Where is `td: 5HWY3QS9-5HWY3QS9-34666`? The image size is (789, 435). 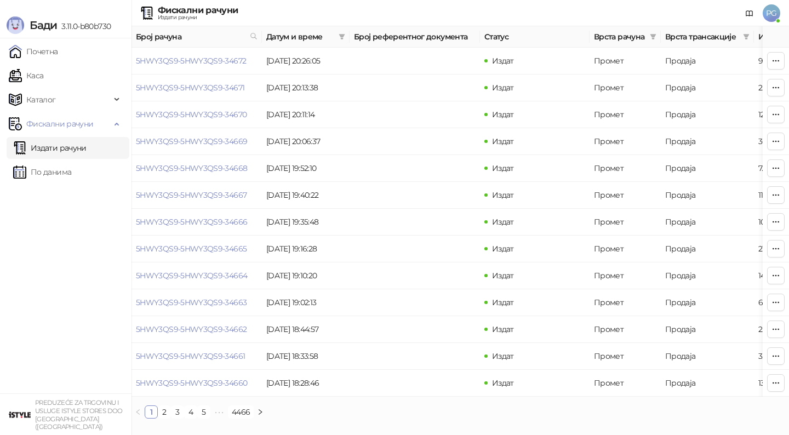 td: 5HWY3QS9-5HWY3QS9-34666 is located at coordinates (197, 222).